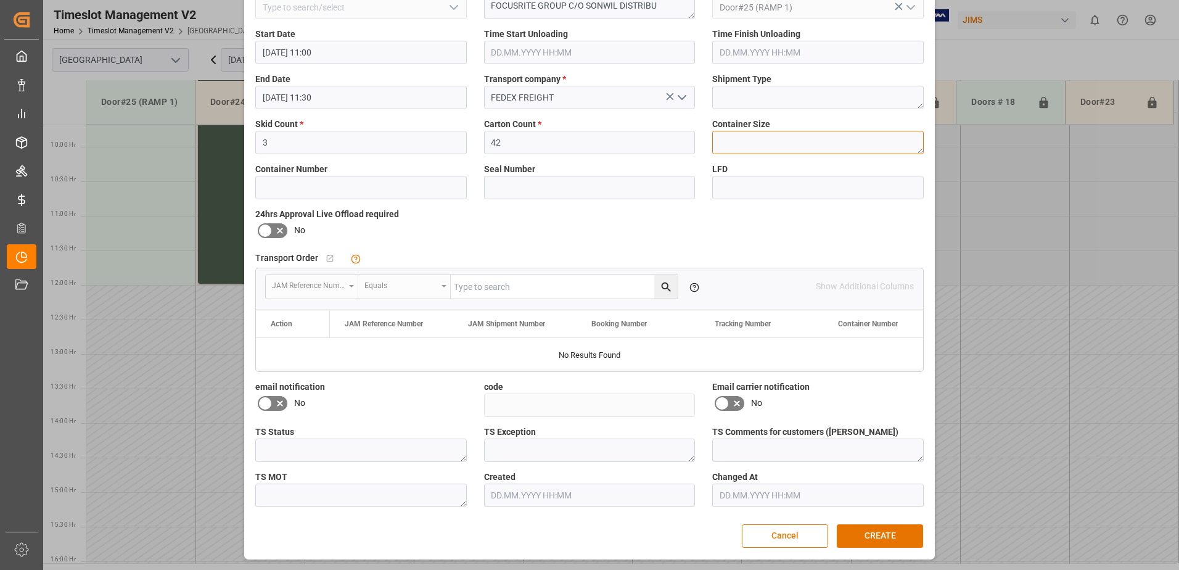 Image resolution: width=1179 pixels, height=570 pixels. What do you see at coordinates (512, 124) in the screenshot?
I see `span: Carton Count` at bounding box center [512, 124].